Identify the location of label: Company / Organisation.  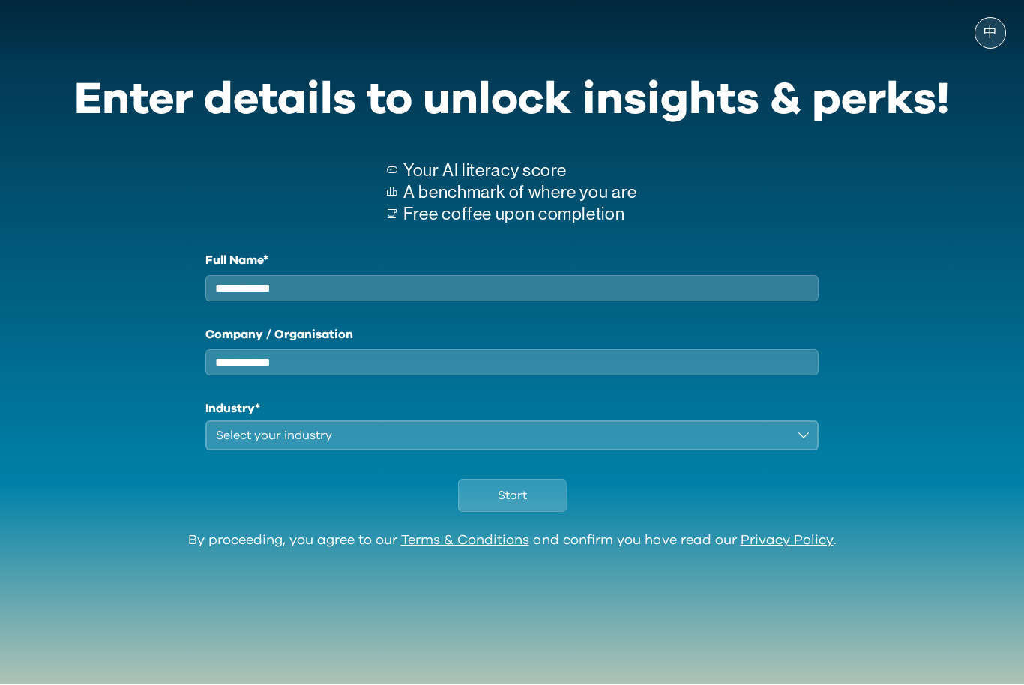
(512, 335).